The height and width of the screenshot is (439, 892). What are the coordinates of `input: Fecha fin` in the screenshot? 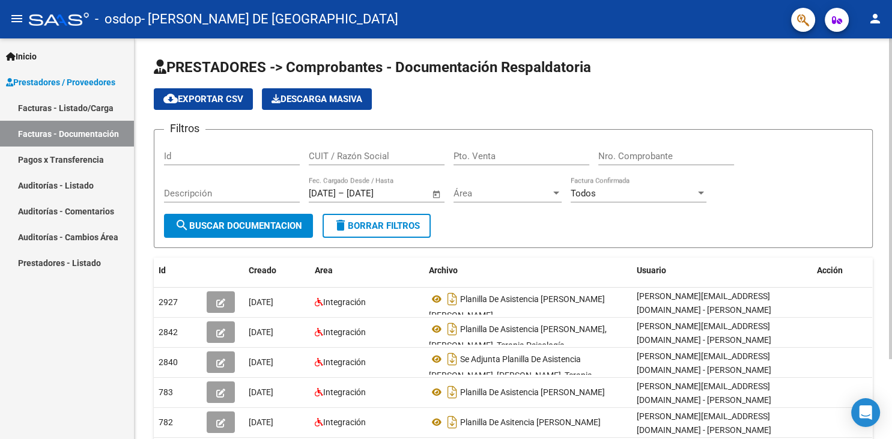 It's located at (376, 193).